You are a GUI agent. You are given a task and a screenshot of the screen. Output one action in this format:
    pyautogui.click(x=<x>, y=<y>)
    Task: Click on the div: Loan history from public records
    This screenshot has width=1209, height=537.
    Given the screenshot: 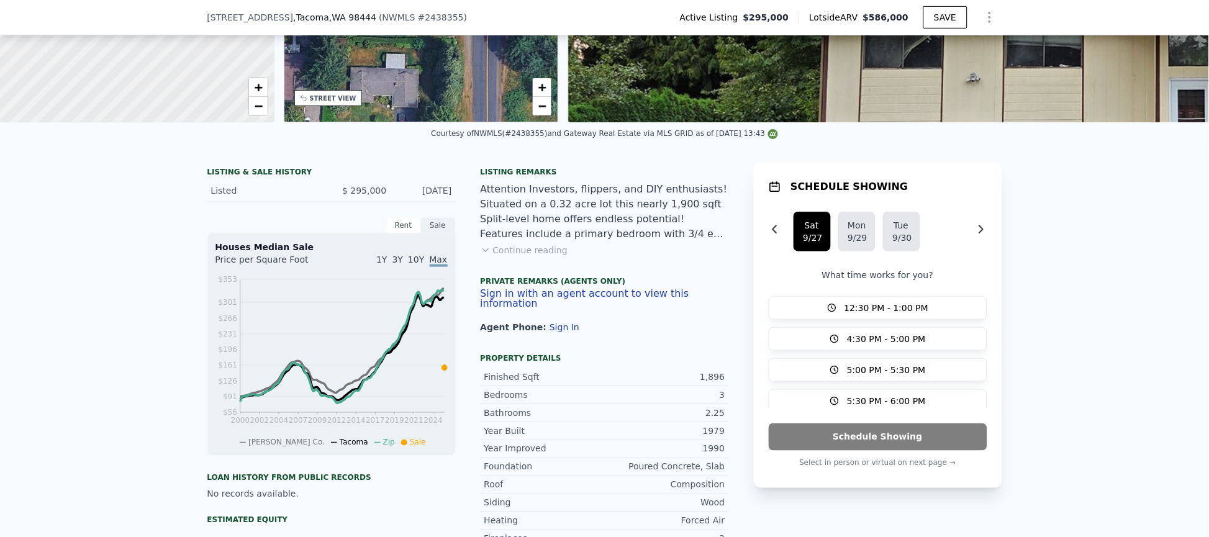 What is the action you would take?
    pyautogui.click(x=332, y=478)
    